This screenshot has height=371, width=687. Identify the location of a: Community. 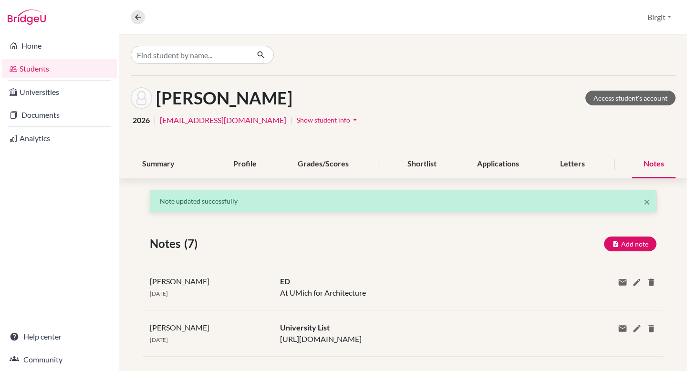
(59, 360).